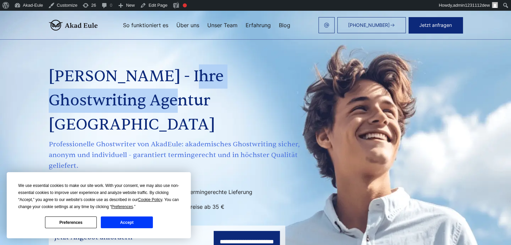 The height and width of the screenshot is (245, 511). I want to click on span: Professionelle Ghostwriter von AkadEule: akademisches Ghostwriting sicher, anonym und individuell..., so click(175, 155).